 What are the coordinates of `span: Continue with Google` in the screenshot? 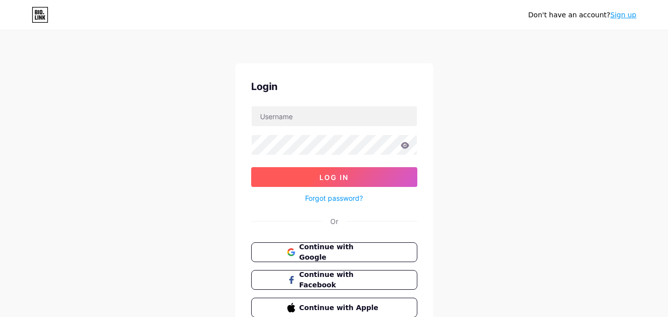 It's located at (340, 252).